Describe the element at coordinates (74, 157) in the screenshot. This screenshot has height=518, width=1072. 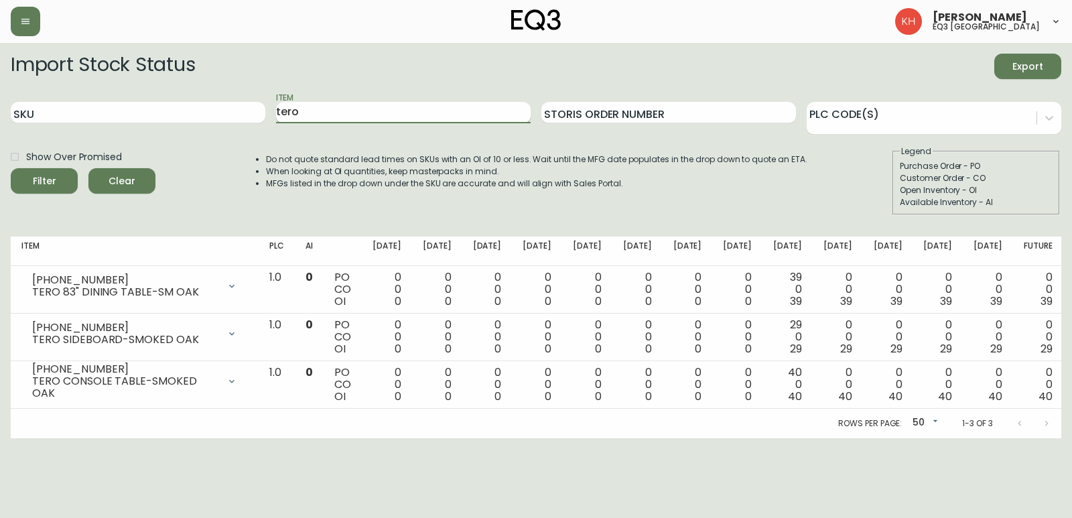
I see `span: Show Over Promised` at that location.